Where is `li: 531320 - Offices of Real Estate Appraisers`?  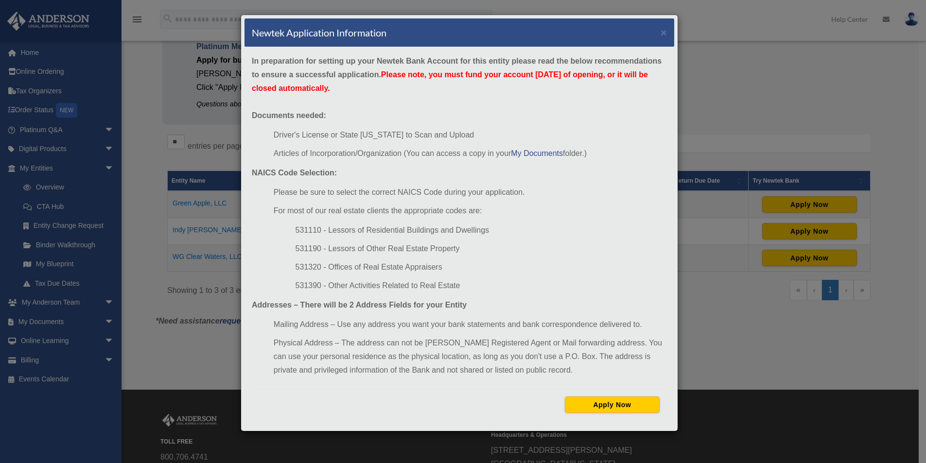 li: 531320 - Offices of Real Estate Appraisers is located at coordinates (481, 267).